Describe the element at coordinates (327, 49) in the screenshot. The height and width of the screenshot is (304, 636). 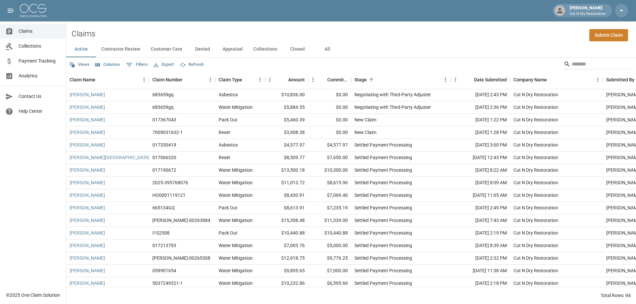
I see `button: All` at that location.